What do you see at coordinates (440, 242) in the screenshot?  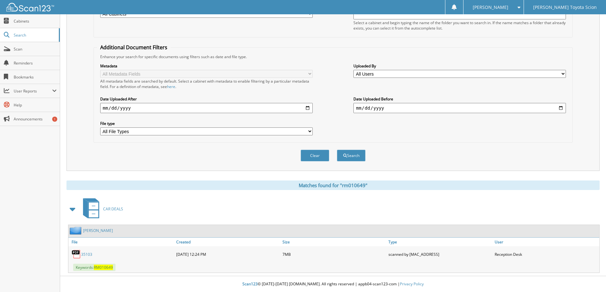 I see `a: Type` at bounding box center [440, 242].